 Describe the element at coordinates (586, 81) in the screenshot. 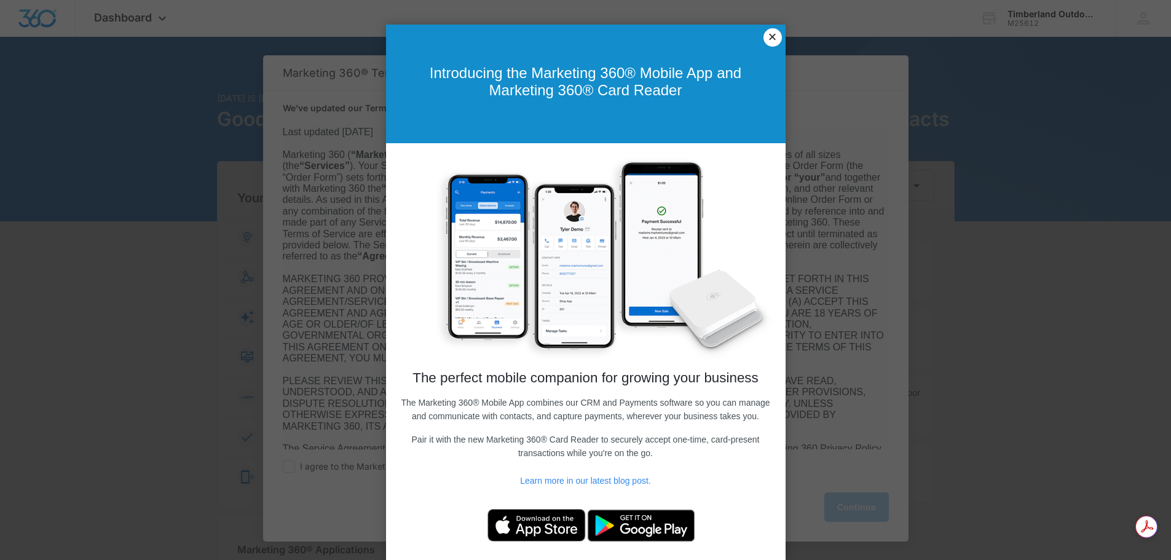

I see `h1: Introducing the Marketing 360® Mobile App and Marketing 360® Card Reader` at that location.